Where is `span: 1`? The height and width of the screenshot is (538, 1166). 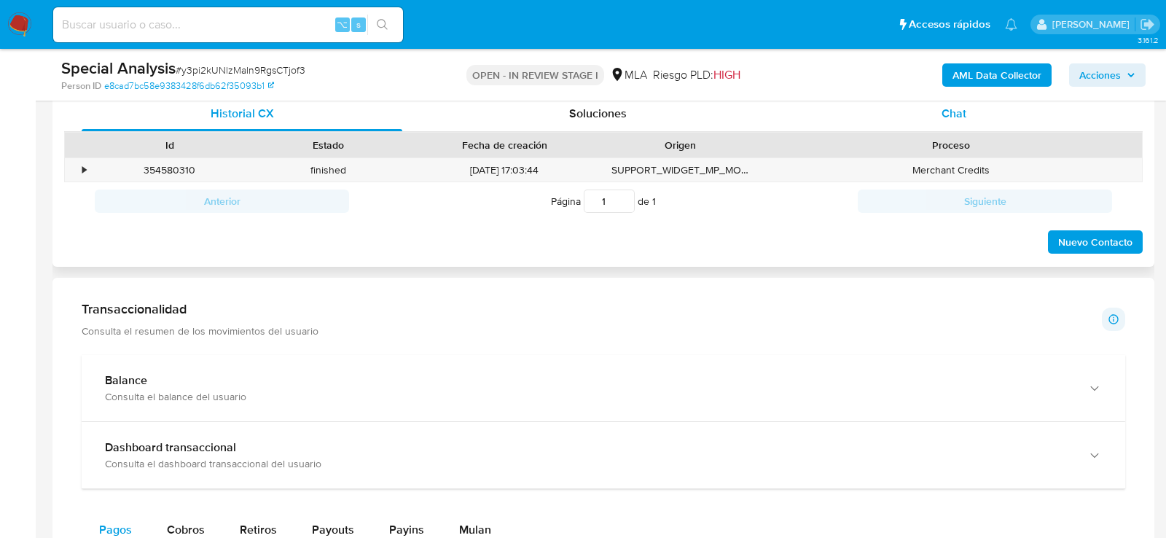 span: 1 is located at coordinates (654, 201).